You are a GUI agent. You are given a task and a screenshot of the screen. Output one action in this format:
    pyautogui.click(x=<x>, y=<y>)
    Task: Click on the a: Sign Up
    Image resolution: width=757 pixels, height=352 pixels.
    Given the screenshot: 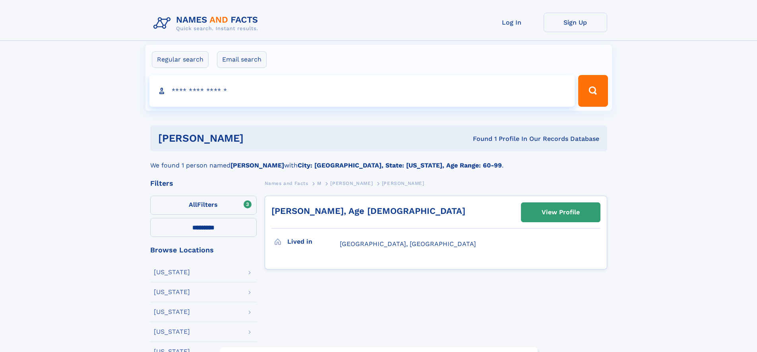 What is the action you would take?
    pyautogui.click(x=575, y=22)
    